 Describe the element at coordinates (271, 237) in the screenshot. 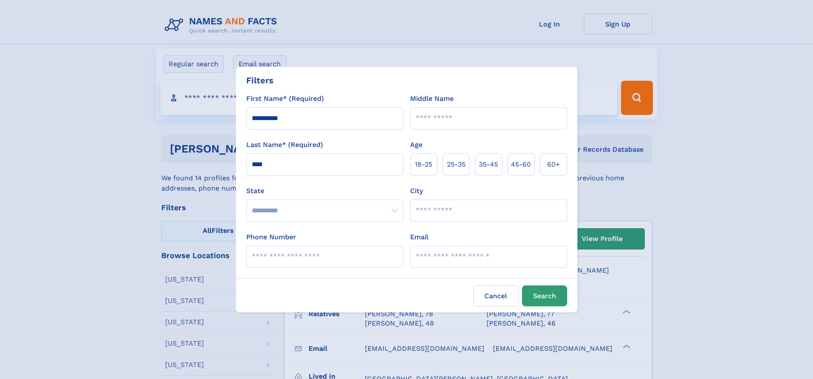

I see `label: Phone Number` at that location.